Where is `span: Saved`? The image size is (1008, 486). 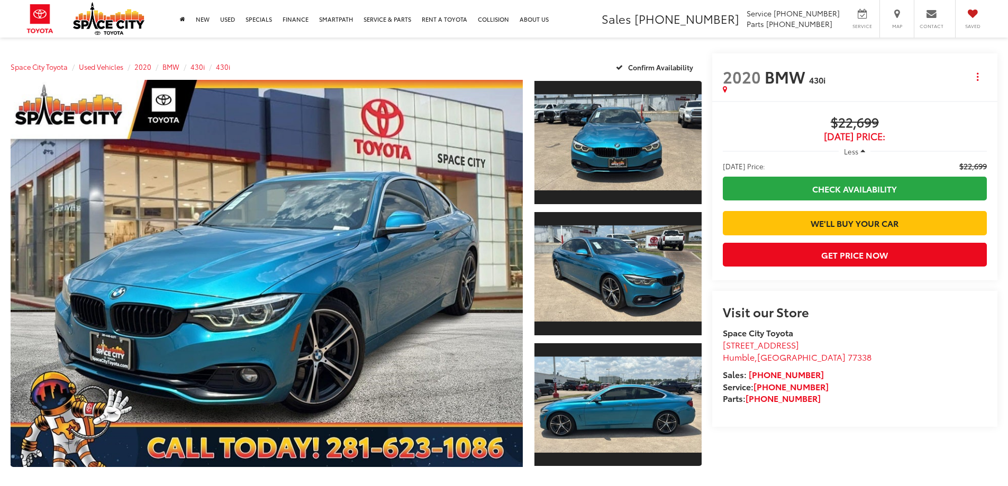 span: Saved is located at coordinates (972, 26).